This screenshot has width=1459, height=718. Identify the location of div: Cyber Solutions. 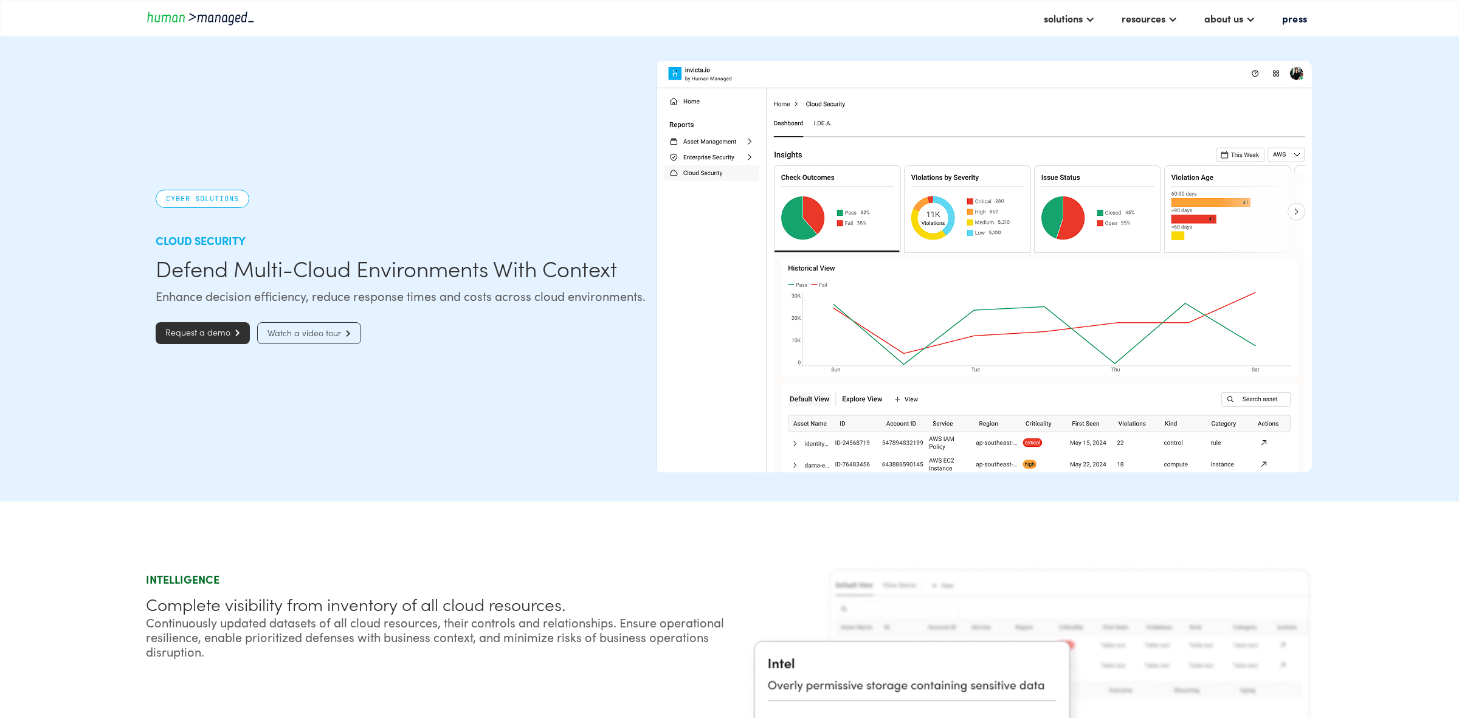
(202, 199).